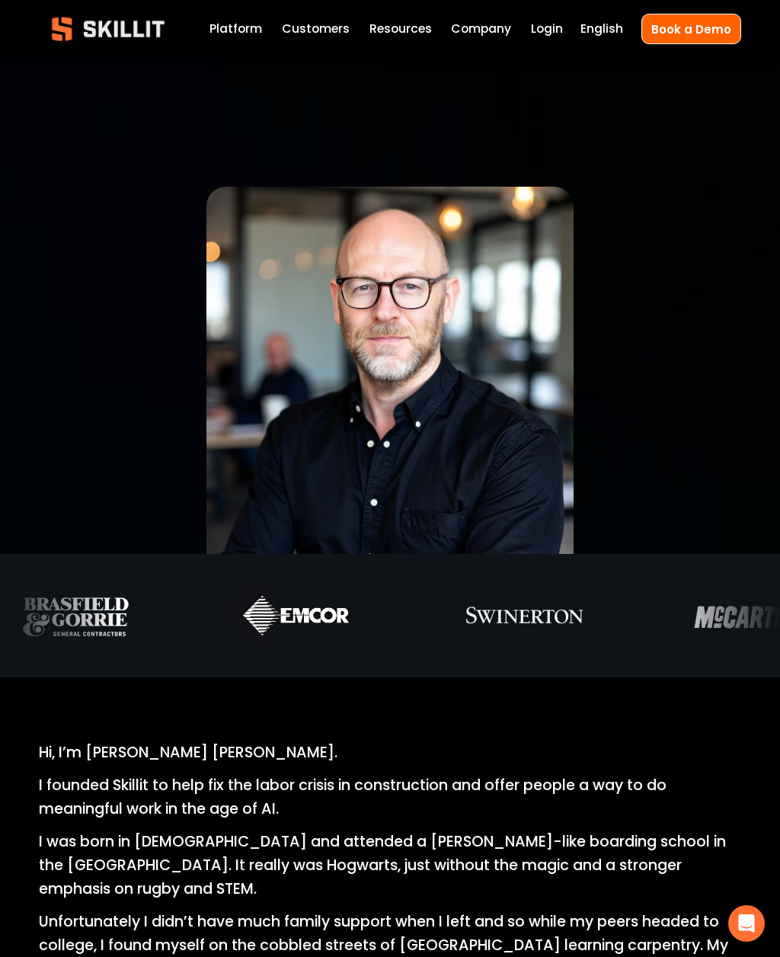 The width and height of the screenshot is (780, 957). I want to click on a: folder dropdown, so click(401, 29).